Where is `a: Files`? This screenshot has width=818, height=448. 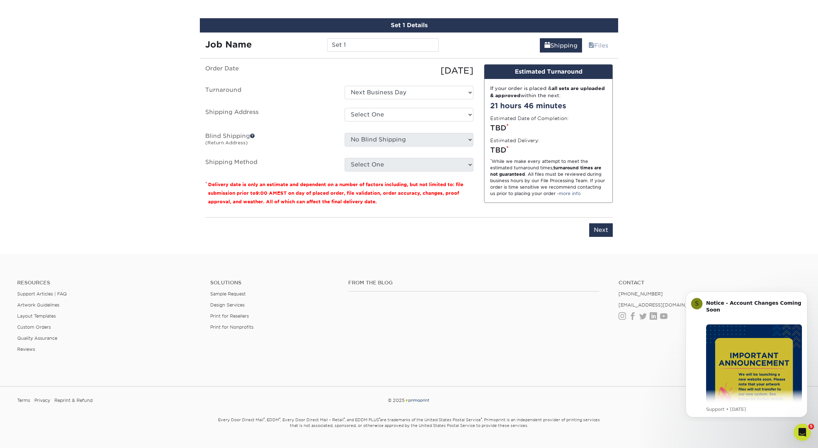
a: Files is located at coordinates (598, 45).